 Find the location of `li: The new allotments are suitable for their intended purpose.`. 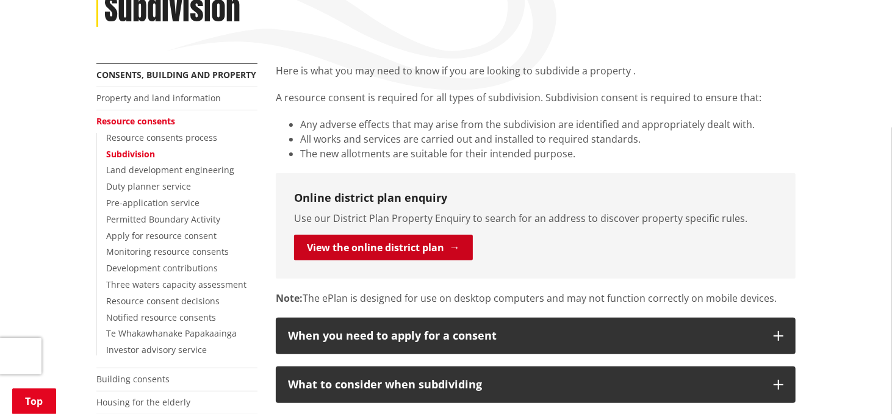

li: The new allotments are suitable for their intended purpose. is located at coordinates (548, 154).